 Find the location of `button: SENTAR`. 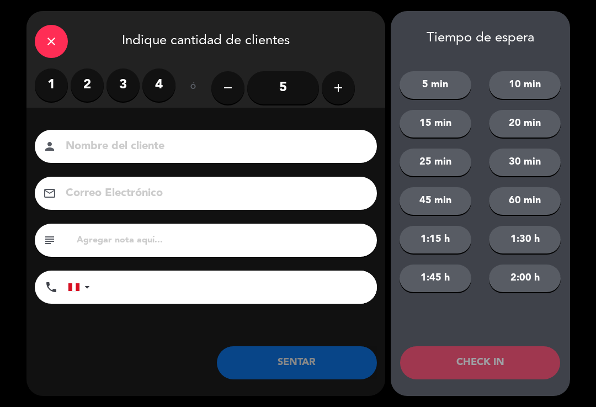

button: SENTAR is located at coordinates (297, 363).